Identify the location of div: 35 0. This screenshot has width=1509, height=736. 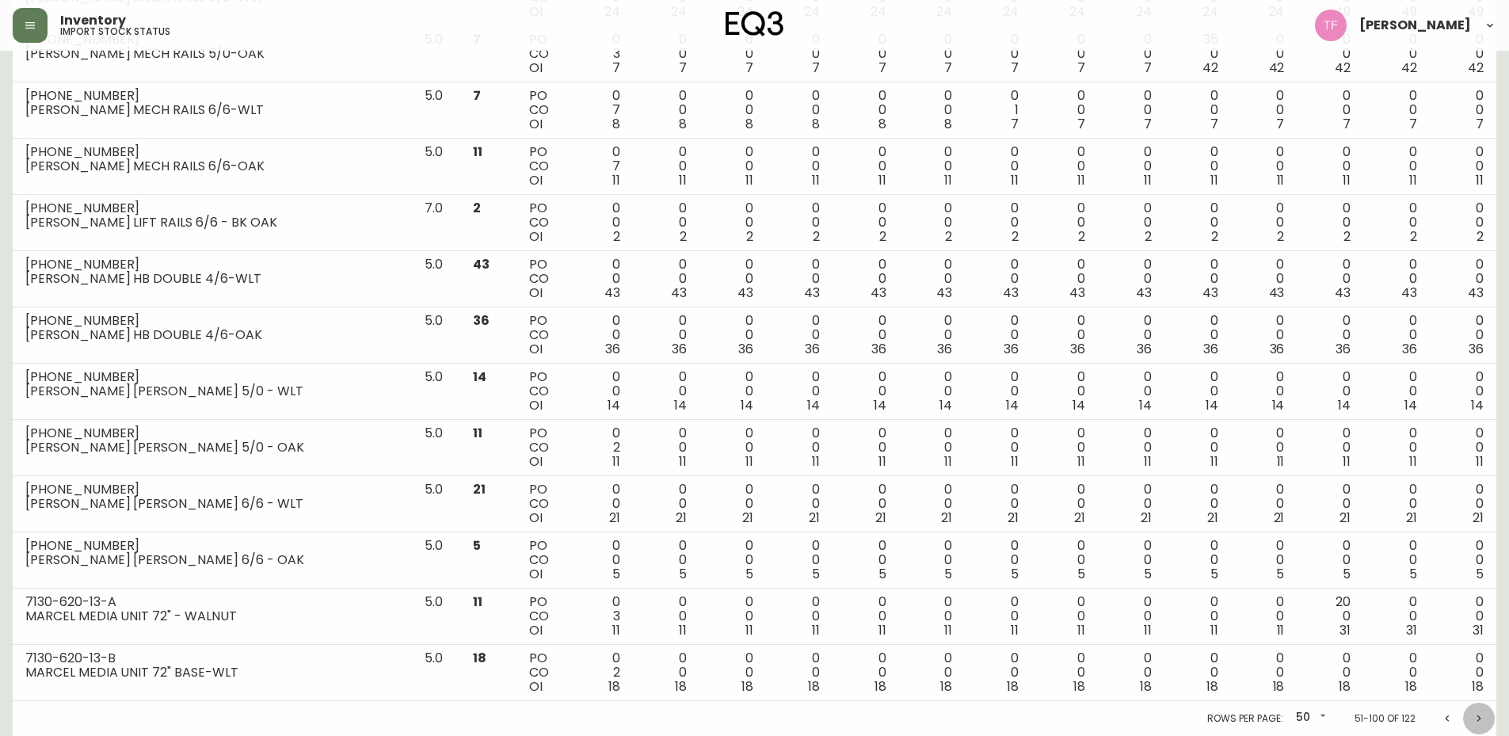
(1197, 54).